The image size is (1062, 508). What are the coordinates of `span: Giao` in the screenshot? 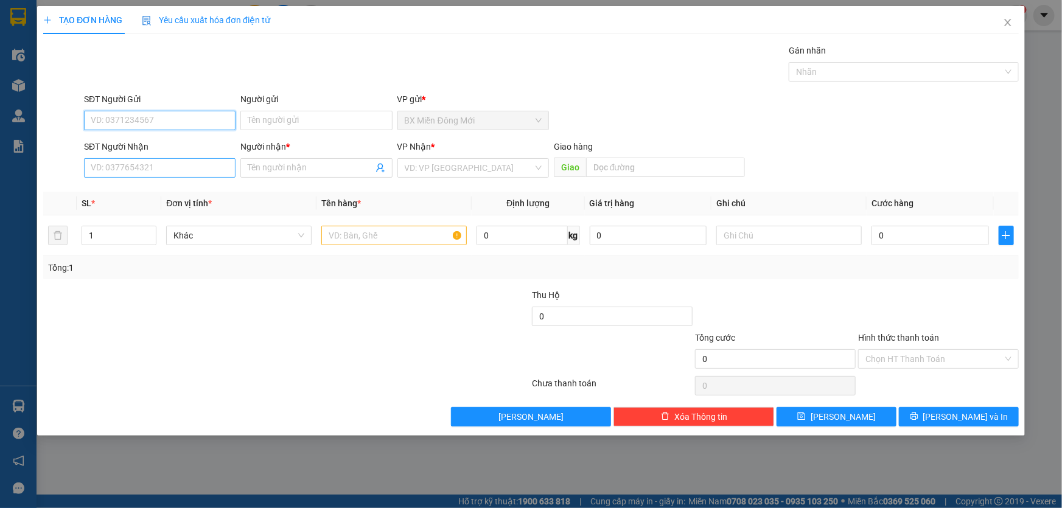 It's located at (570, 167).